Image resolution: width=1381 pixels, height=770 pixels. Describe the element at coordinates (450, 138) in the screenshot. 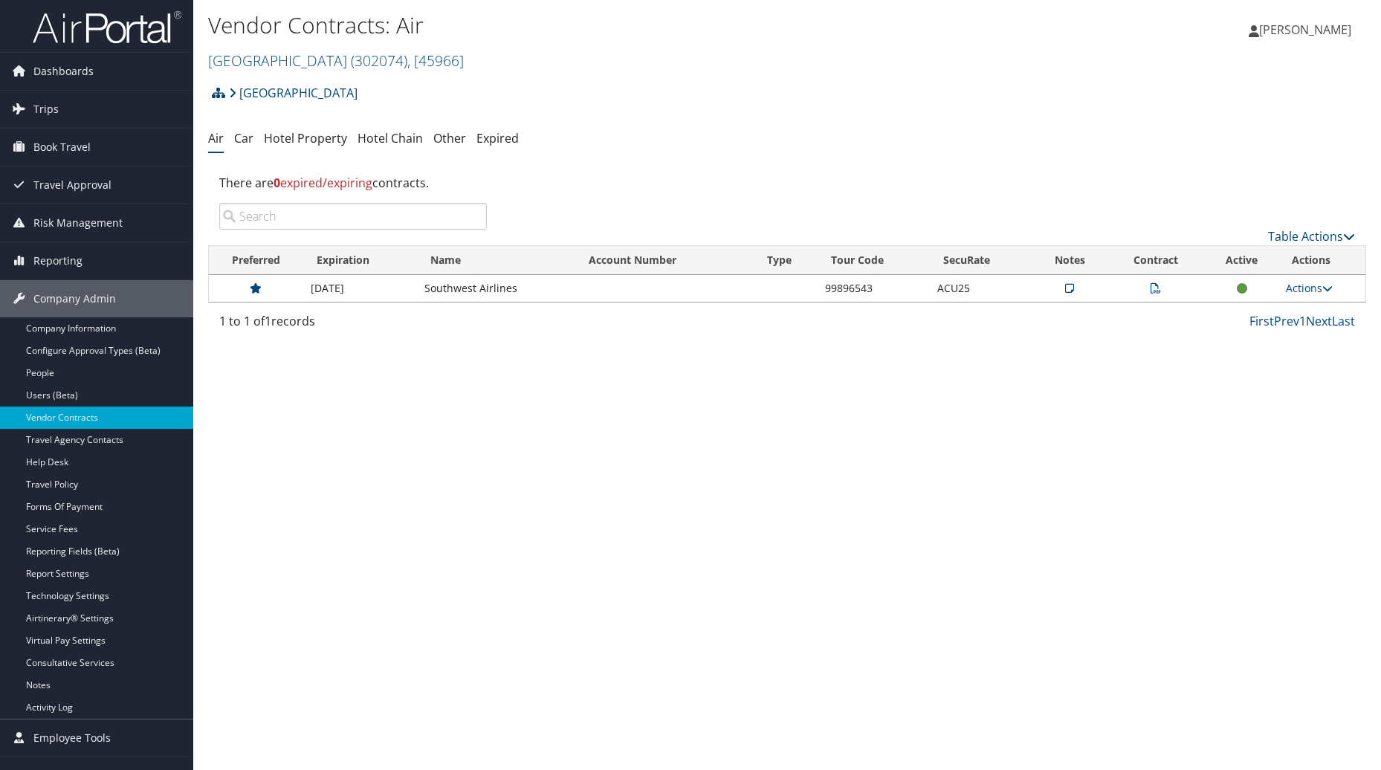

I see `a: Other` at that location.